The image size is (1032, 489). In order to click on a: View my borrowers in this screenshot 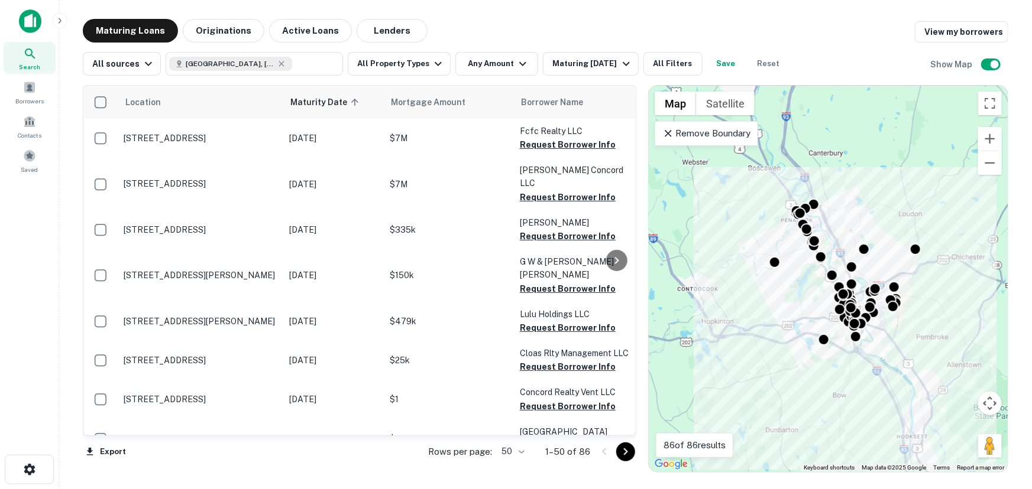, I will do `click(961, 32)`.